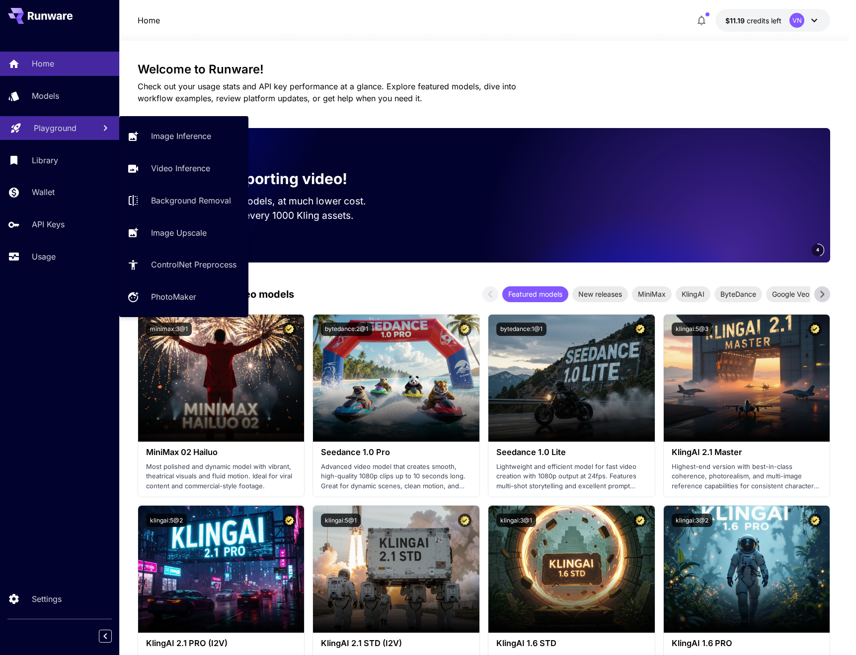 Image resolution: width=856 pixels, height=655 pixels. I want to click on p: Save up to $500 for every 1000 Kling assets., so click(269, 216).